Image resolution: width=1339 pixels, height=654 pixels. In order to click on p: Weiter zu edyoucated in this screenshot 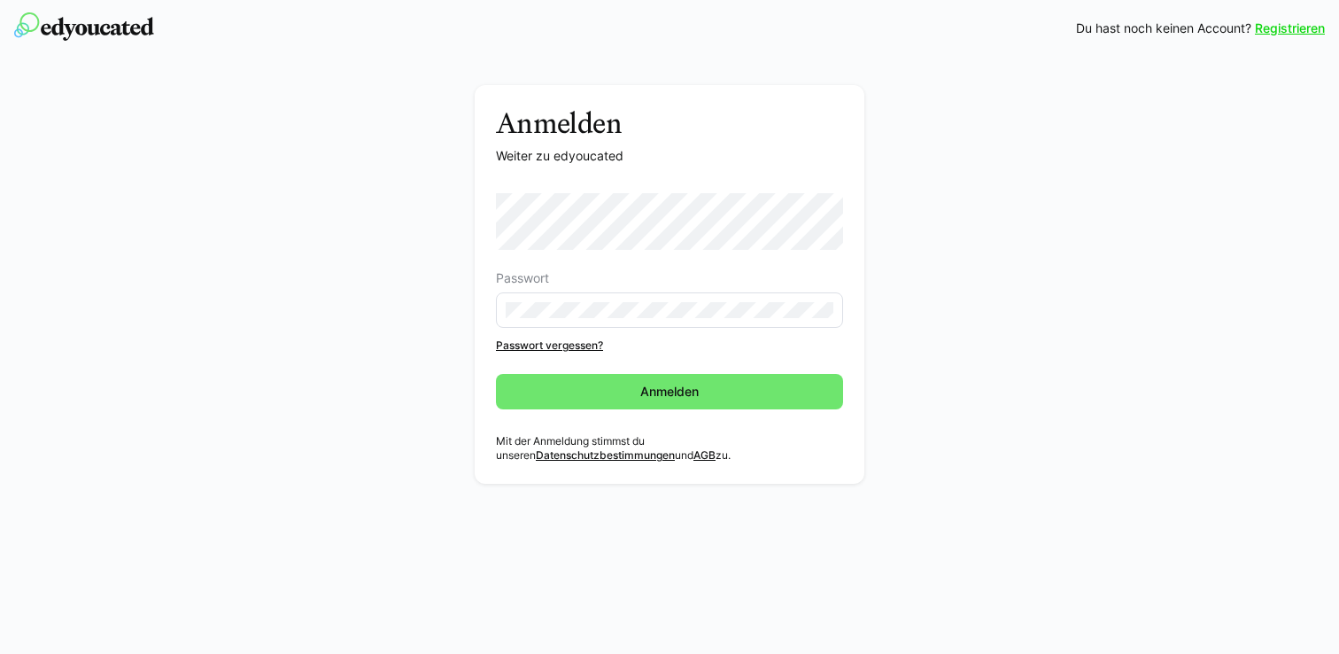, I will do `click(670, 156)`.